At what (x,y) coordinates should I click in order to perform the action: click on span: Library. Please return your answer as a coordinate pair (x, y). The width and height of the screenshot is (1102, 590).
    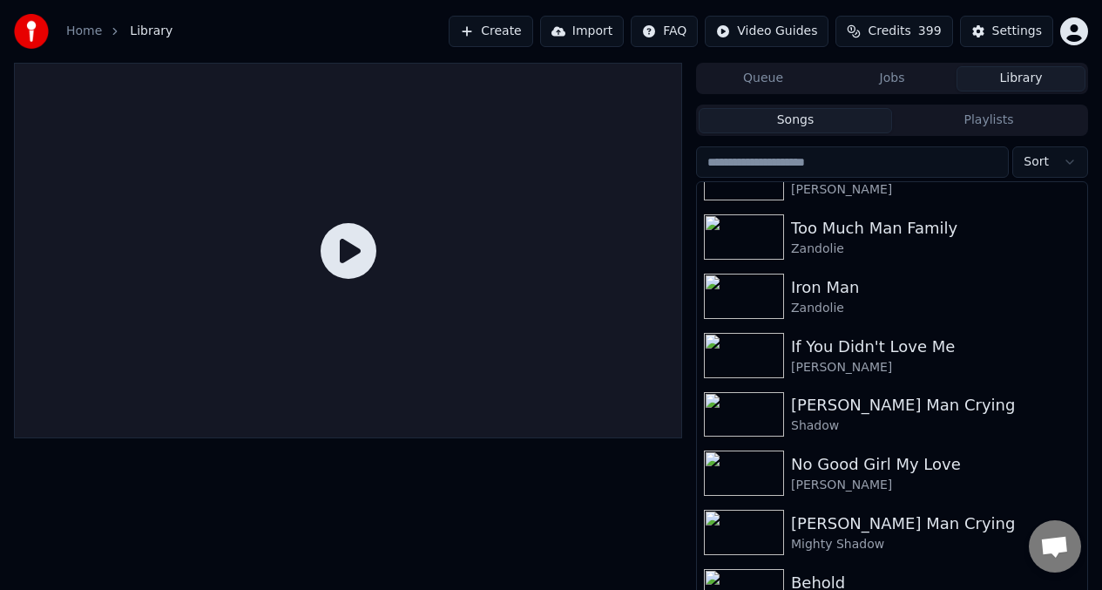
    Looking at the image, I should click on (151, 31).